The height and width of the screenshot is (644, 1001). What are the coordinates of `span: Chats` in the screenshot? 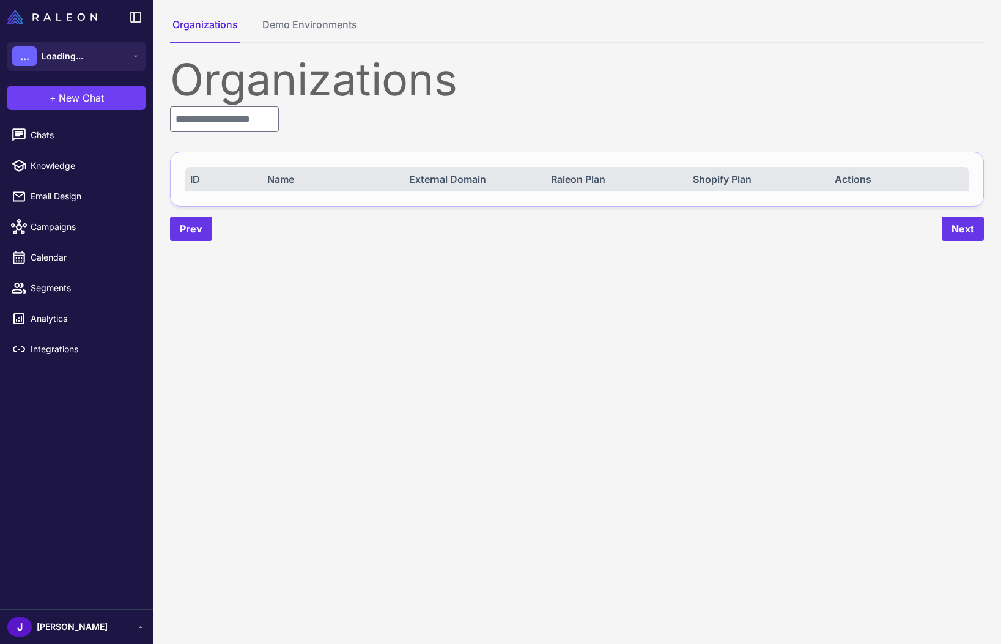 It's located at (84, 135).